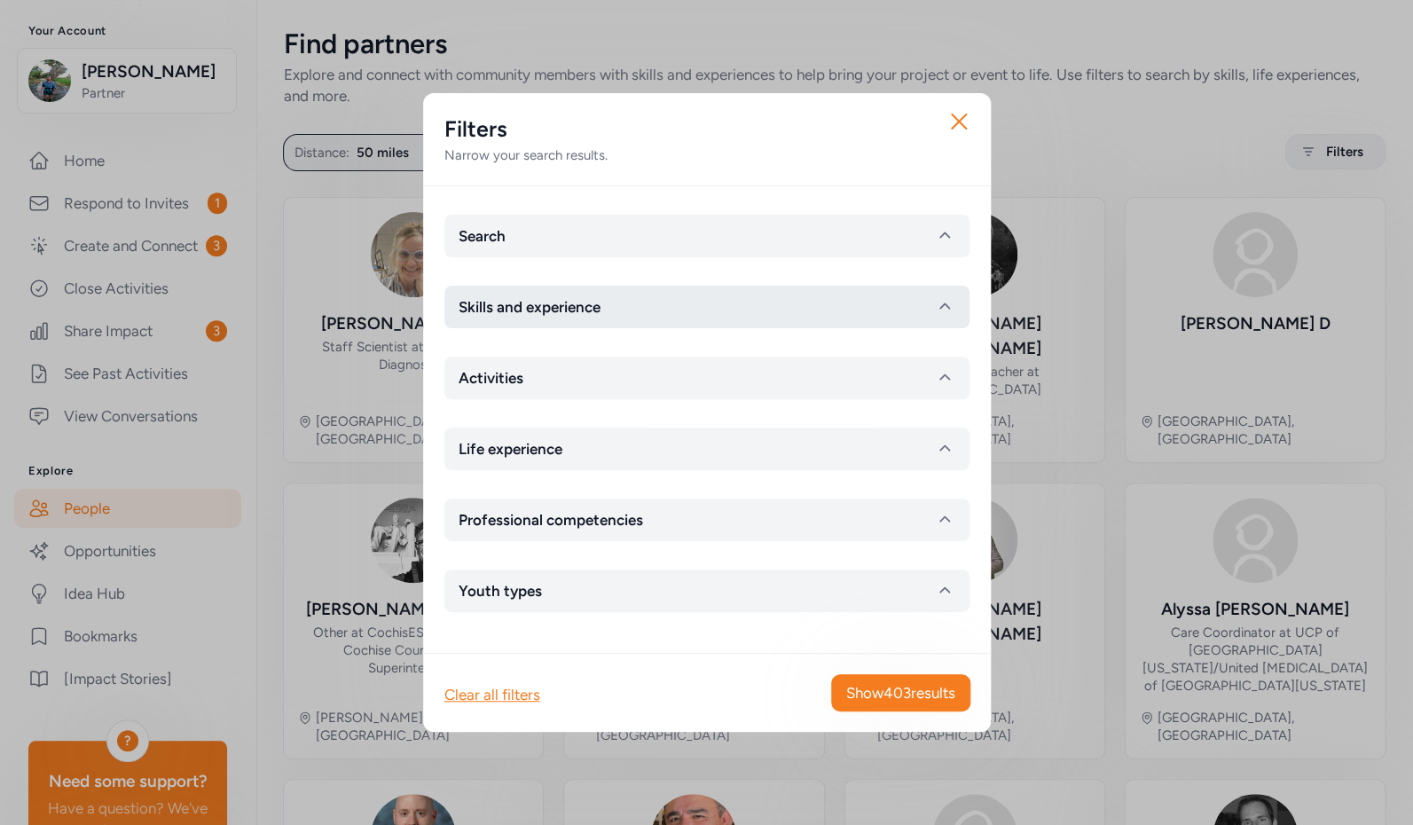  Describe the element at coordinates (707, 155) in the screenshot. I see `div: Narrow your search results.` at that location.